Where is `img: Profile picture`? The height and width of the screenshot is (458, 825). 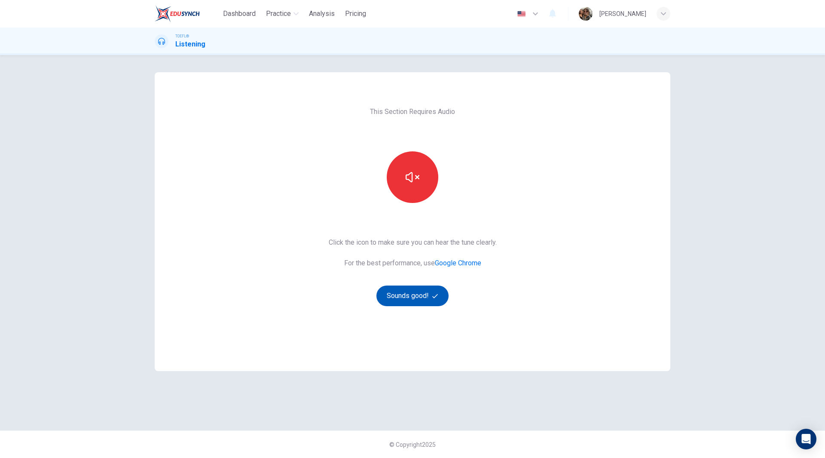
img: Profile picture is located at coordinates (586, 14).